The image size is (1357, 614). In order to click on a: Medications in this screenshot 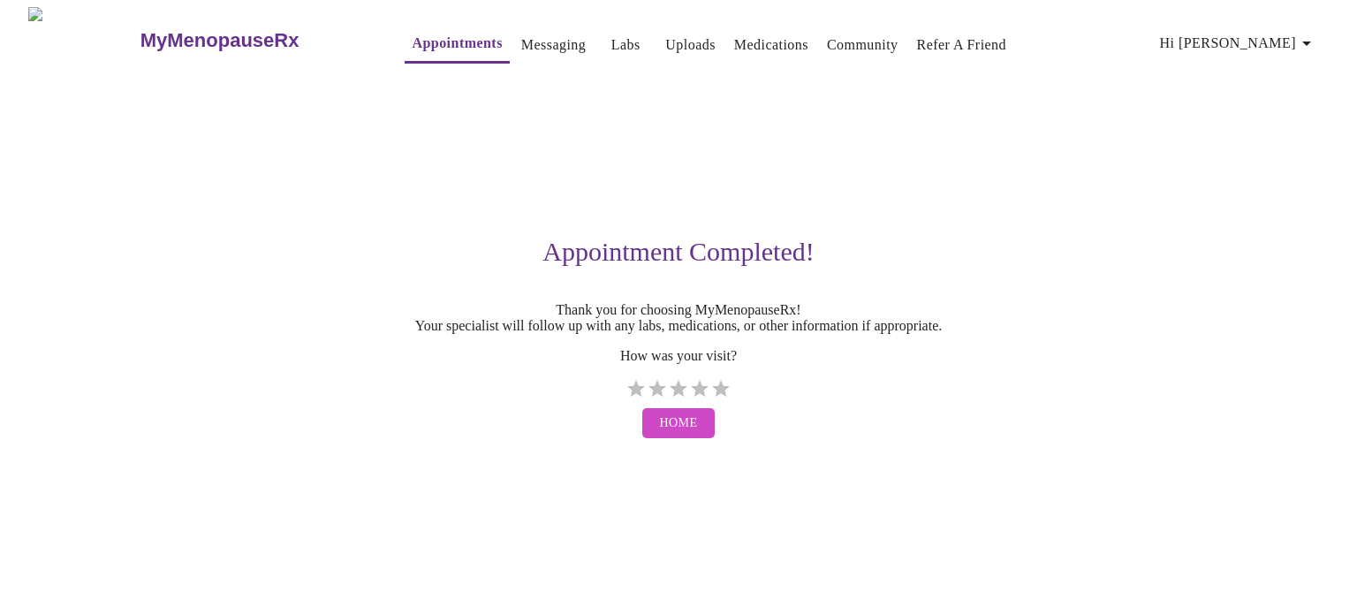, I will do `click(771, 45)`.